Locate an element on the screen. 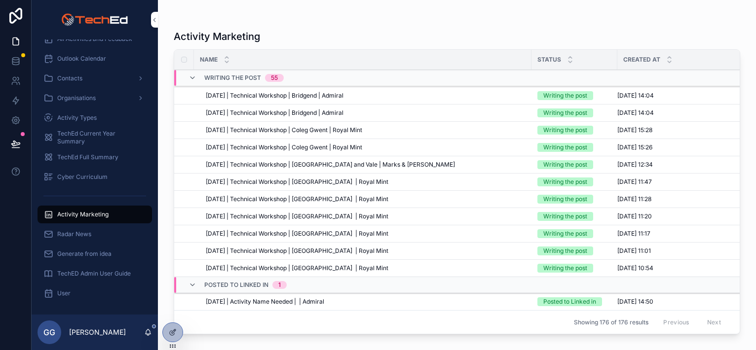  div: 55 is located at coordinates (274, 78).